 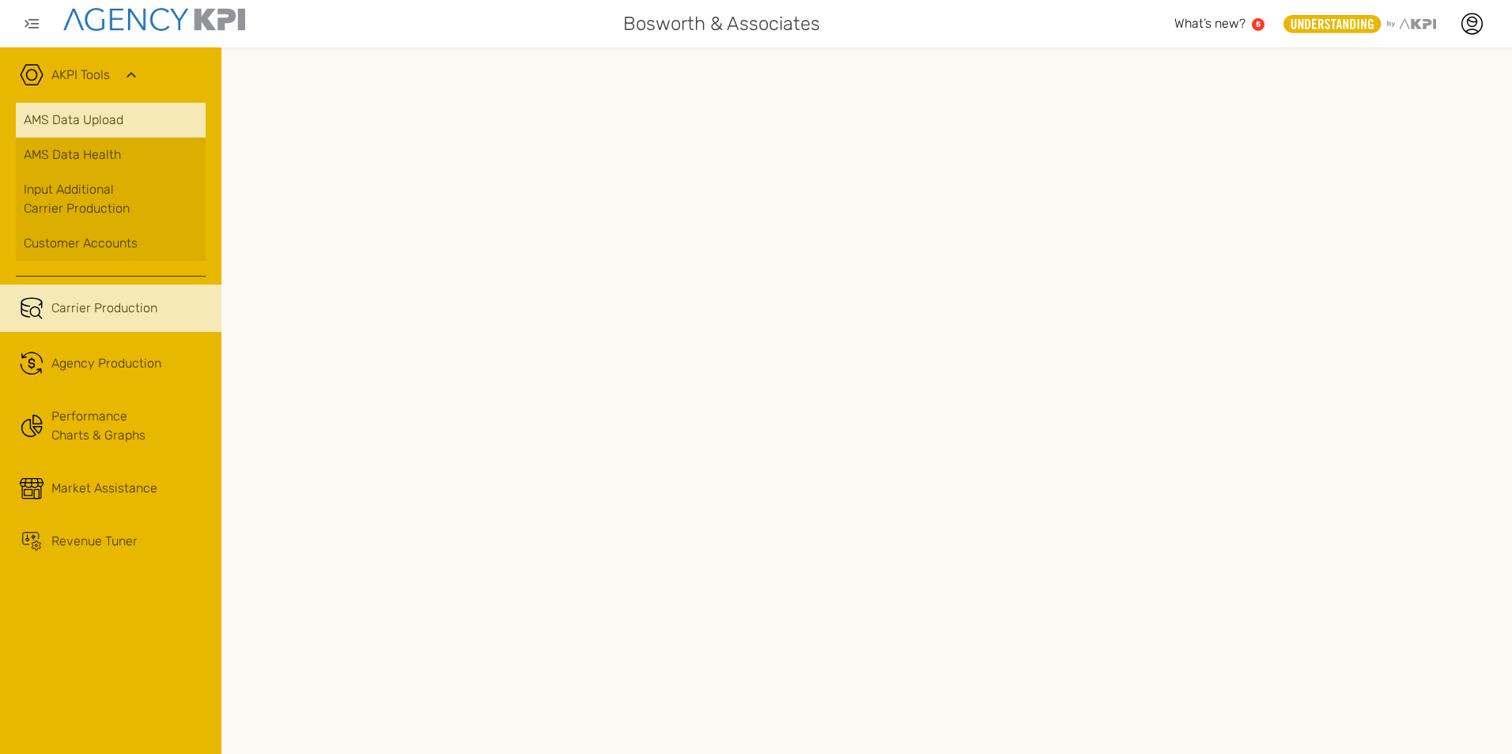 I want to click on span: AMS Data Health, so click(x=72, y=155).